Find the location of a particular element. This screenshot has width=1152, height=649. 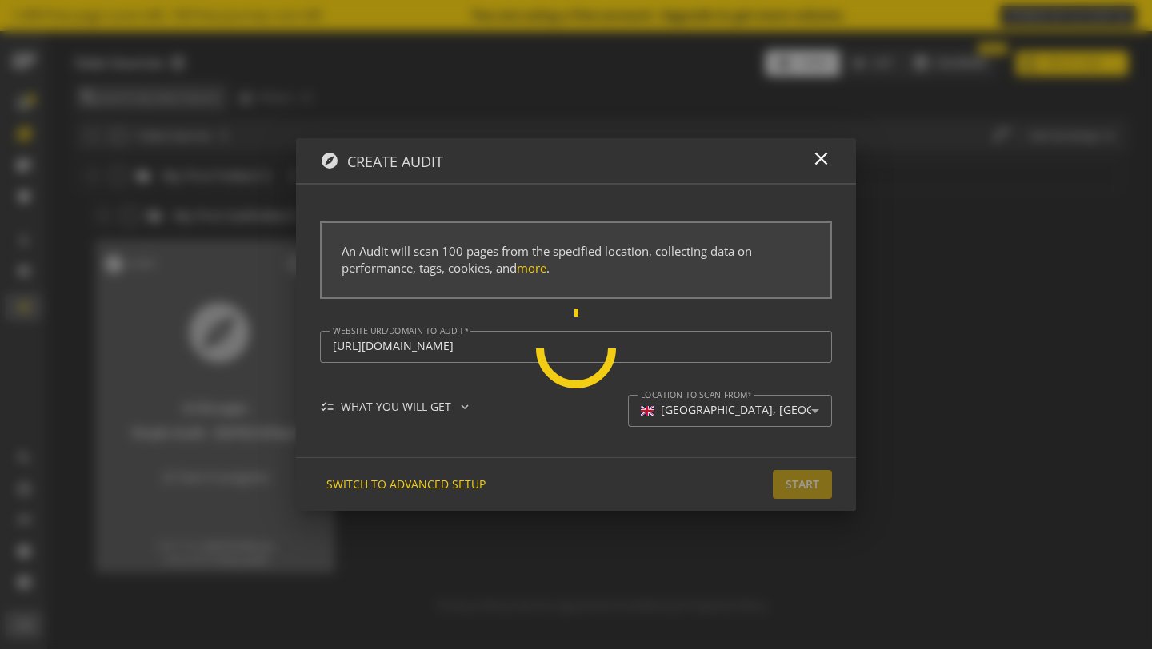

button: SWITCH TO ADVANCED SETUP is located at coordinates (405, 485).